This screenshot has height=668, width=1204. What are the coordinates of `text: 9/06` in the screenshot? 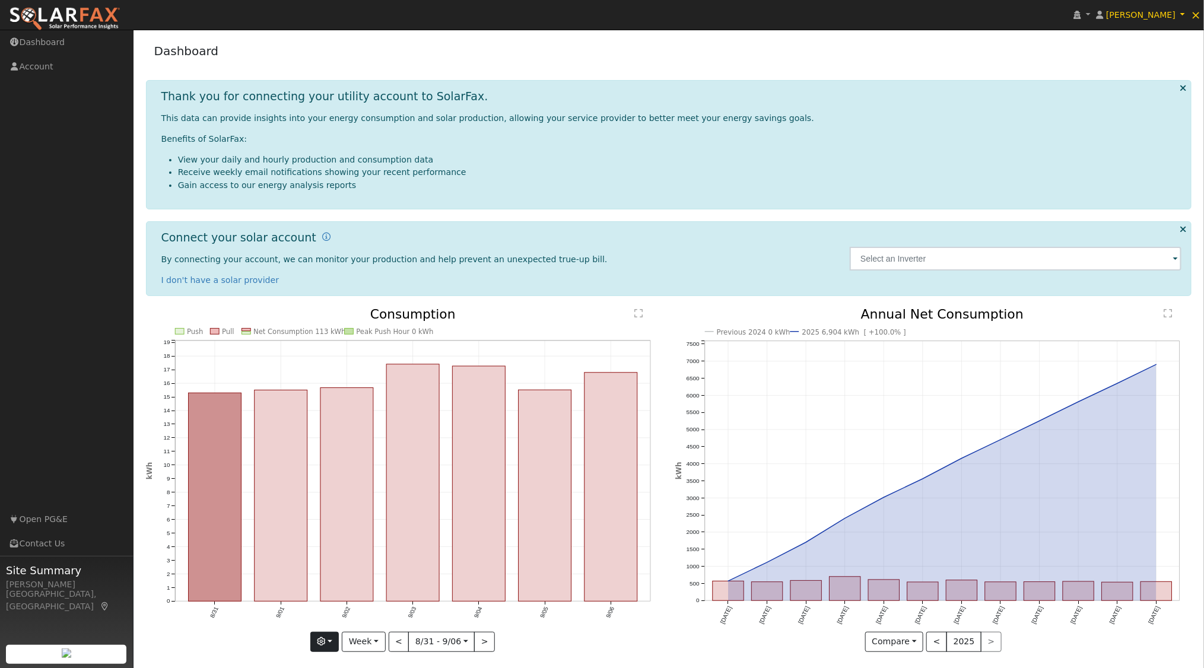 It's located at (611, 613).